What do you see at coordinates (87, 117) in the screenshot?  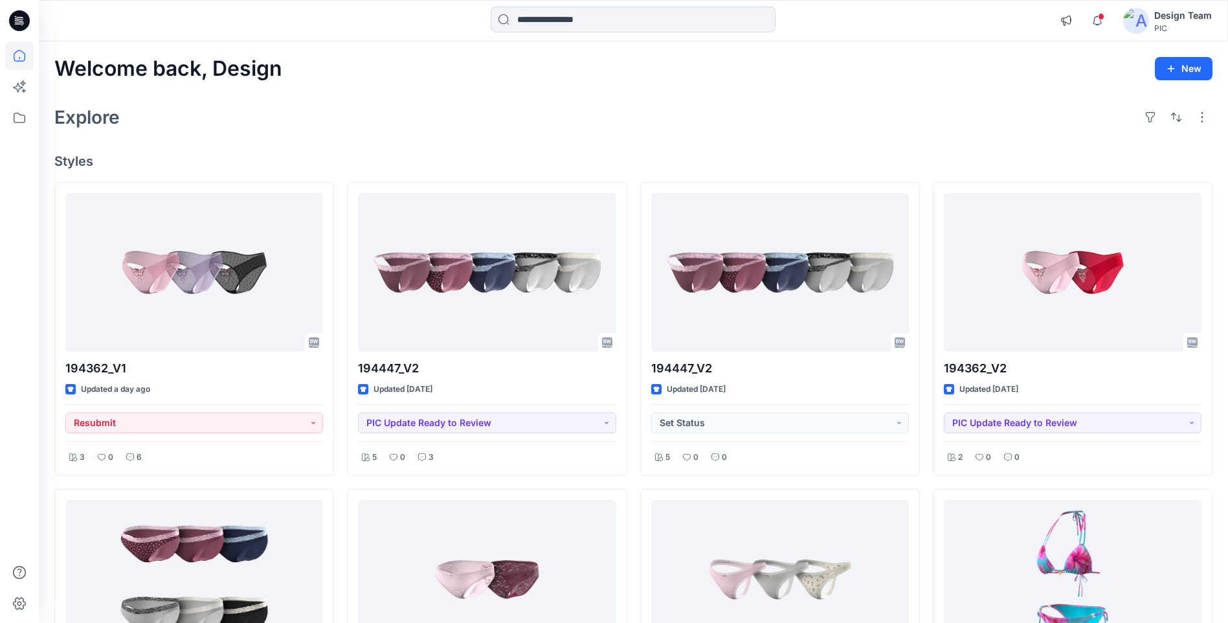 I see `h2: Explore` at bounding box center [87, 117].